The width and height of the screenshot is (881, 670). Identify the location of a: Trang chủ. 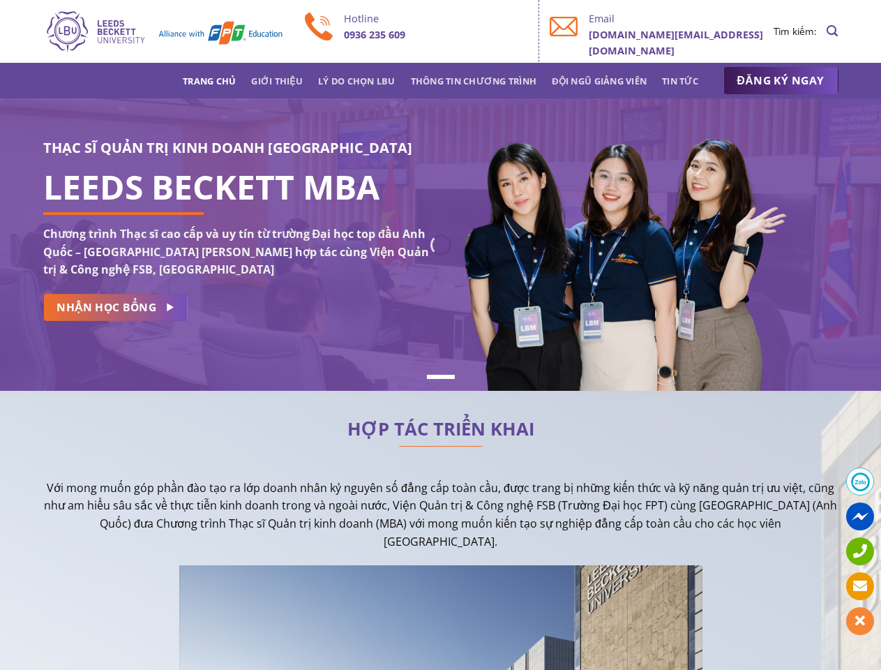
(209, 81).